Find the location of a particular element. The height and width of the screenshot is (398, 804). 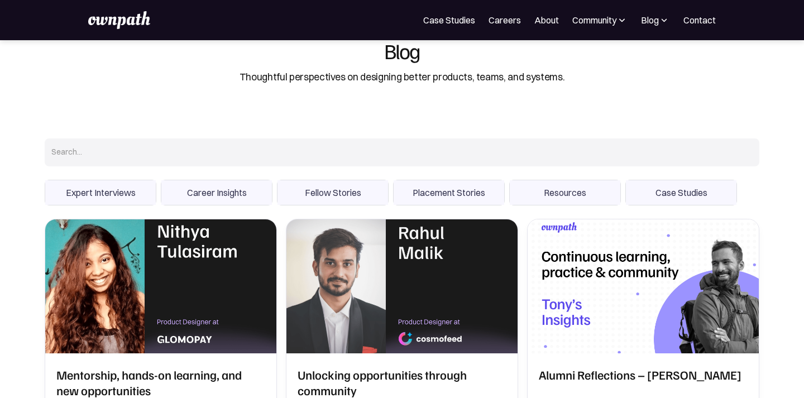

div: 5 of 6 is located at coordinates (565, 193).